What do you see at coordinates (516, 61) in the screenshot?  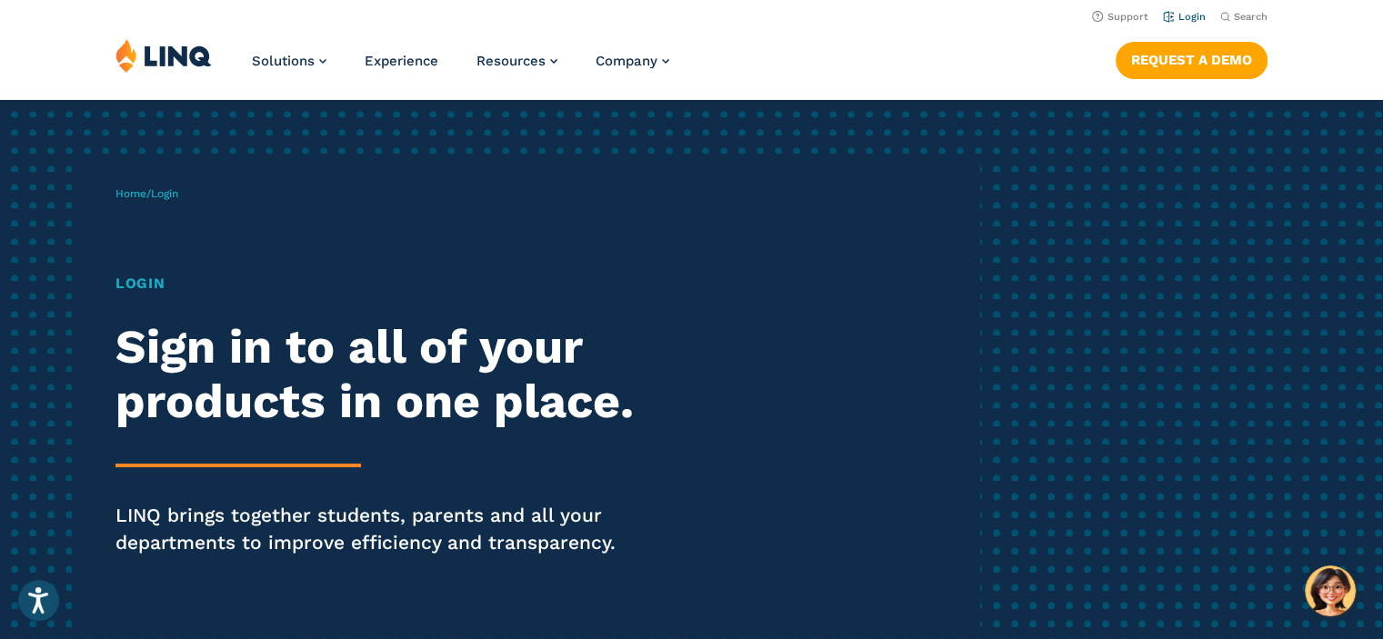 I see `a: Resources` at bounding box center [516, 61].